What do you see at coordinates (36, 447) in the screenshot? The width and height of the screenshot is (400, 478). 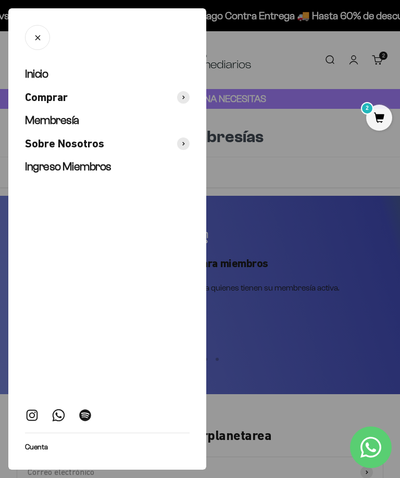 I see `a: Cuenta` at bounding box center [36, 447].